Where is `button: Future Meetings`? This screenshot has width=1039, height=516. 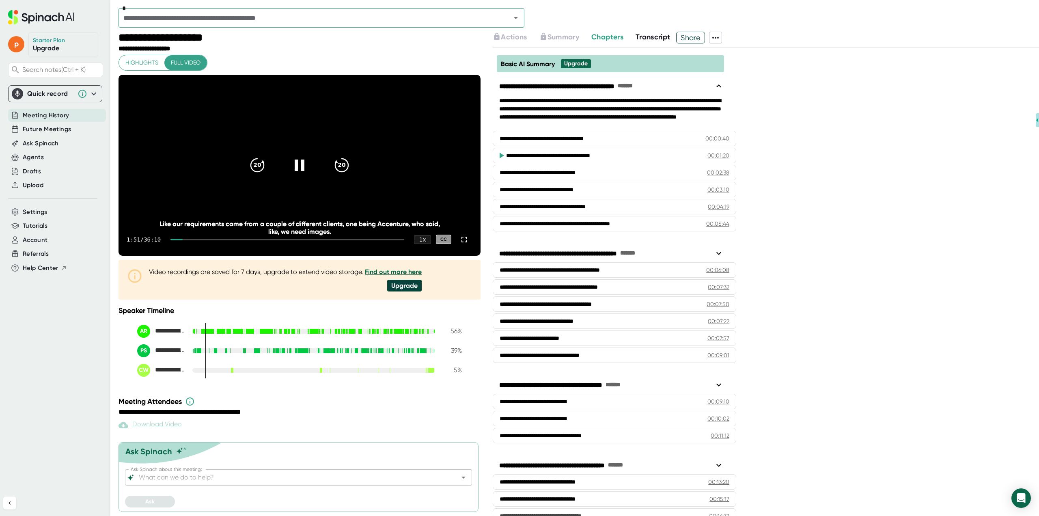 button: Future Meetings is located at coordinates (47, 129).